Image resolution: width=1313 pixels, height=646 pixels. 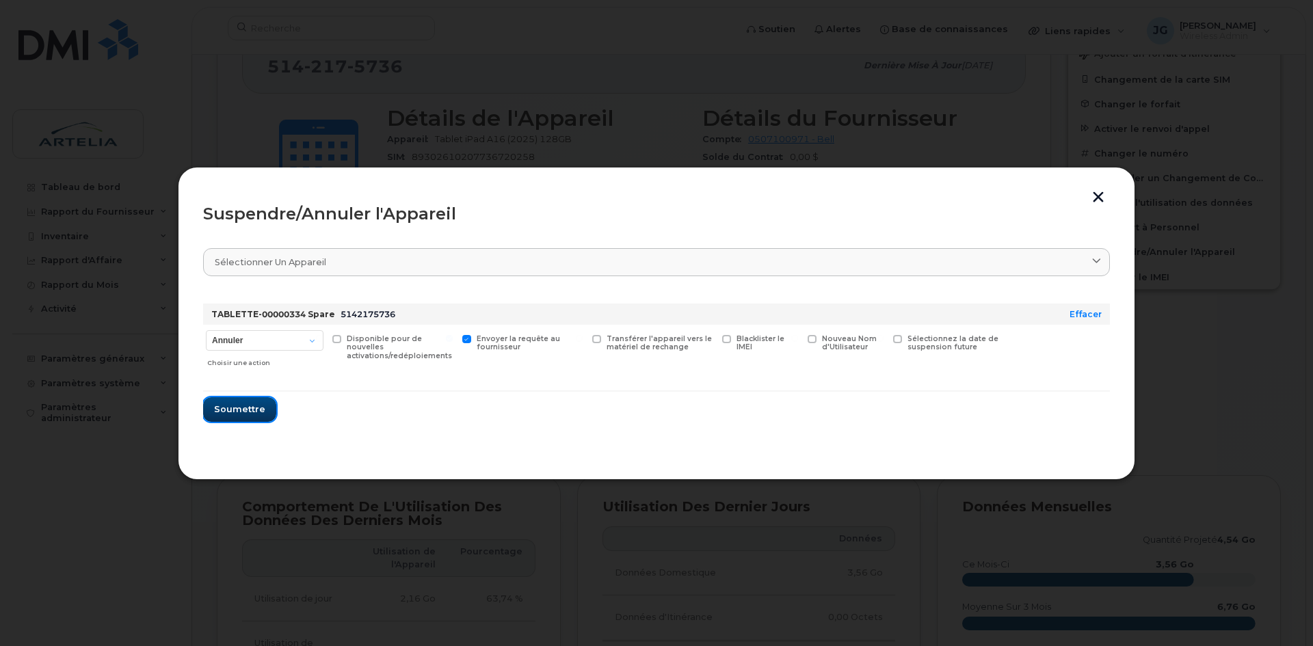 I want to click on a: Sélectionner un appareil, so click(x=656, y=262).